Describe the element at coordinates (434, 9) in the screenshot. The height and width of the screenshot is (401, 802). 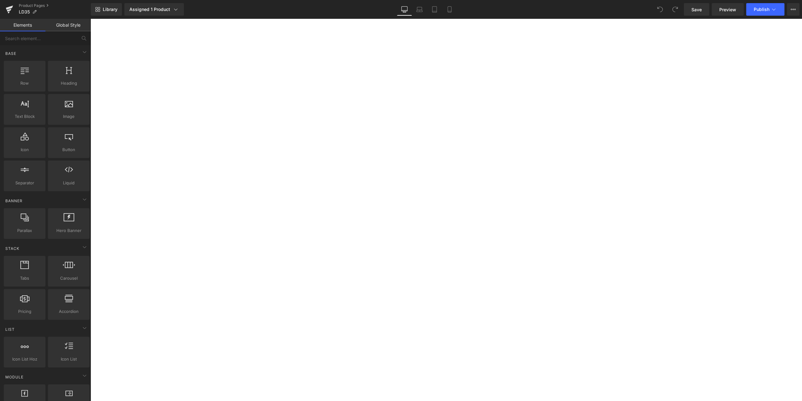
I see `a: Tablet` at that location.